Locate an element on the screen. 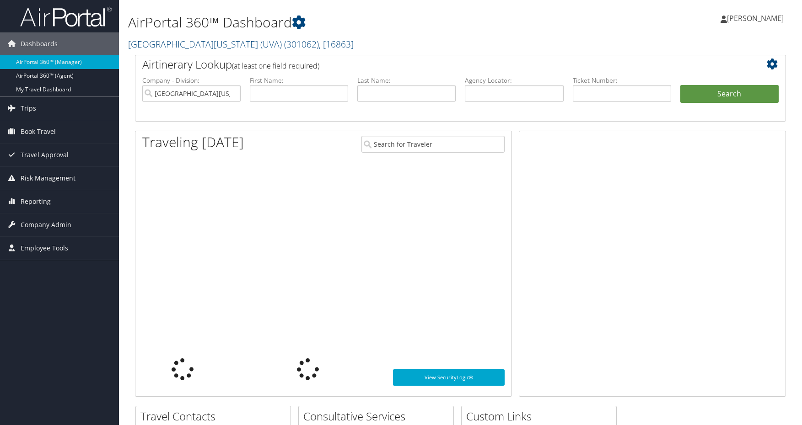 This screenshot has height=425, width=802. span: Dashboards is located at coordinates (39, 44).